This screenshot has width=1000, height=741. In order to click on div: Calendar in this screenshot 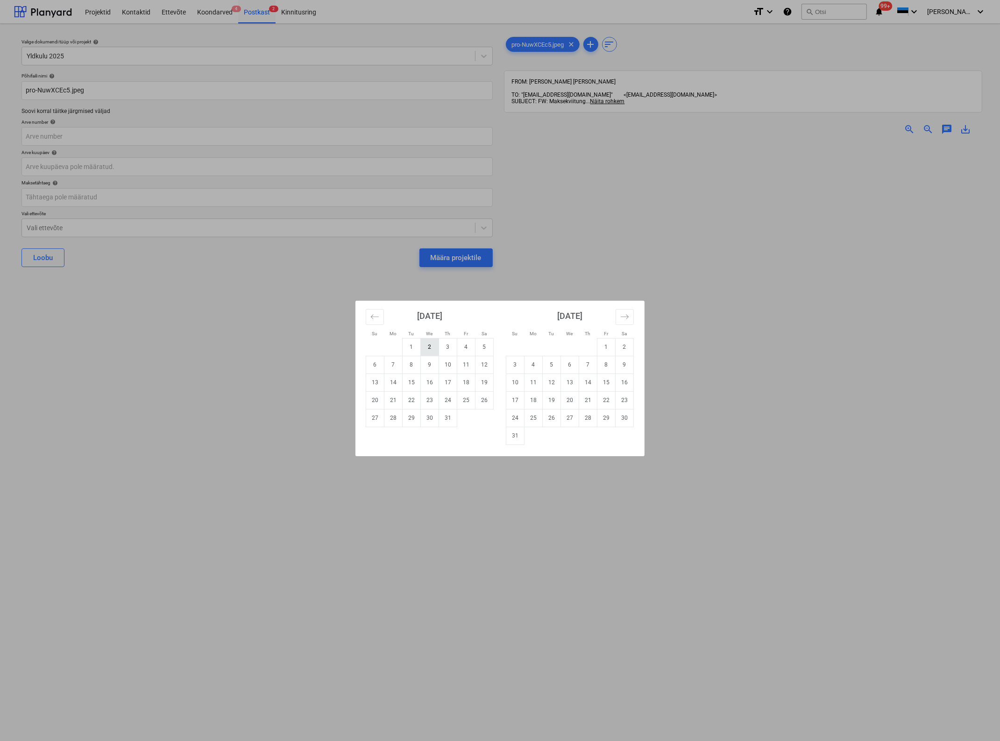, I will do `click(500, 378)`.